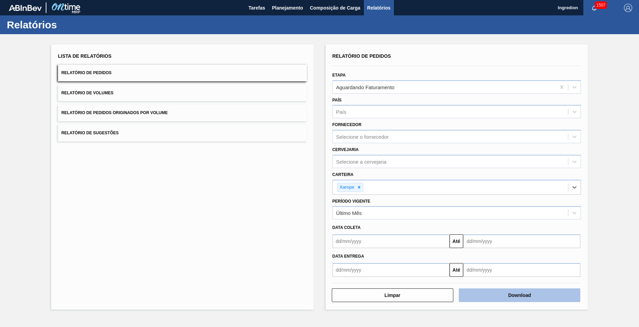 This screenshot has height=327, width=639. What do you see at coordinates (182, 133) in the screenshot?
I see `button: Relatório de Sugestões` at bounding box center [182, 133].